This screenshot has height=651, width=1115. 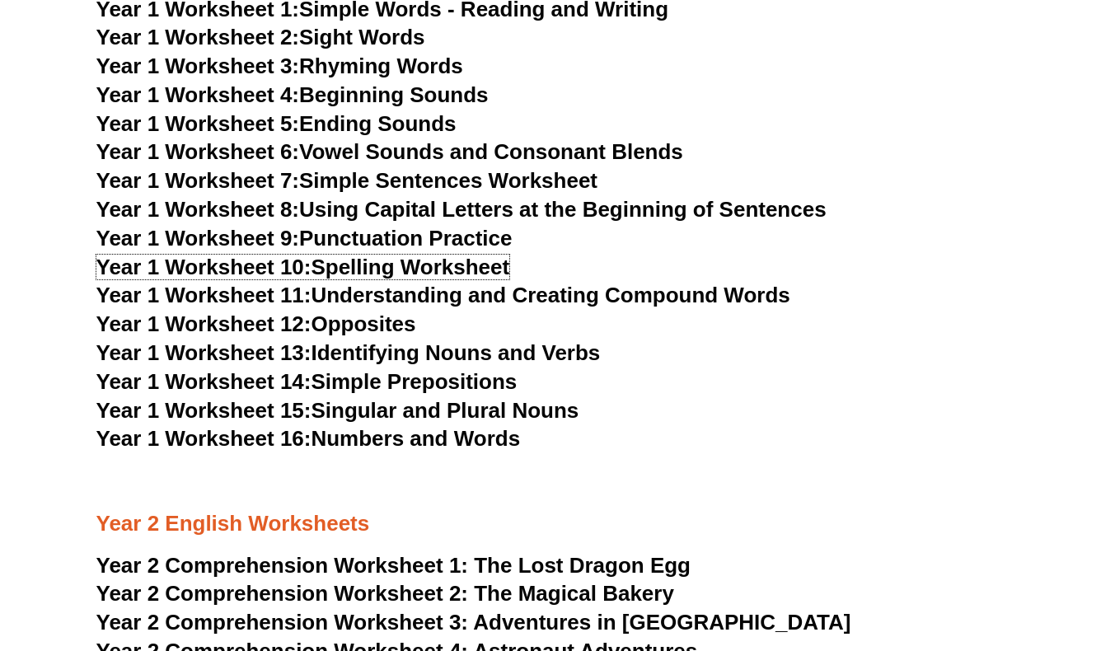 What do you see at coordinates (349, 353) in the screenshot?
I see `a: Year 1 Worksheet 13:Identifying Nouns and Verbs` at bounding box center [349, 353].